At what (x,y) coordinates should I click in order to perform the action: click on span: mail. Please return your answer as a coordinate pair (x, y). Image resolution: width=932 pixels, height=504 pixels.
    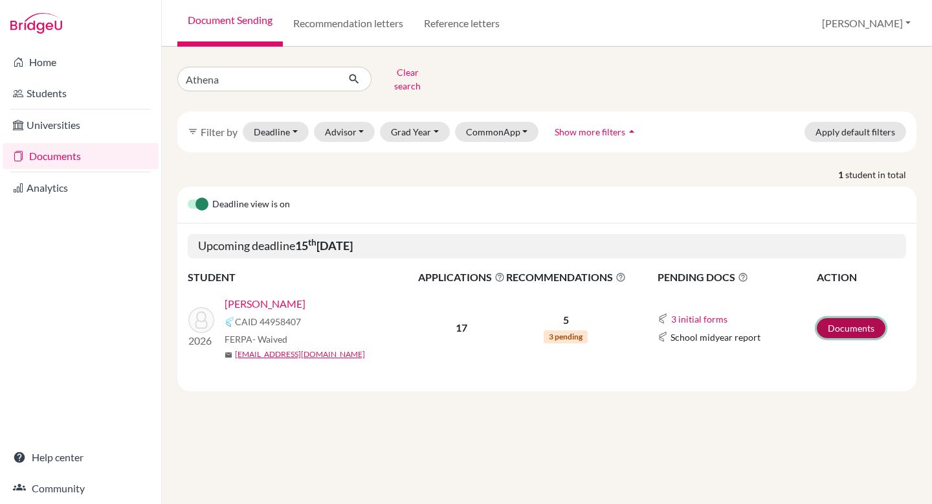
    Looking at the image, I should click on (229, 355).